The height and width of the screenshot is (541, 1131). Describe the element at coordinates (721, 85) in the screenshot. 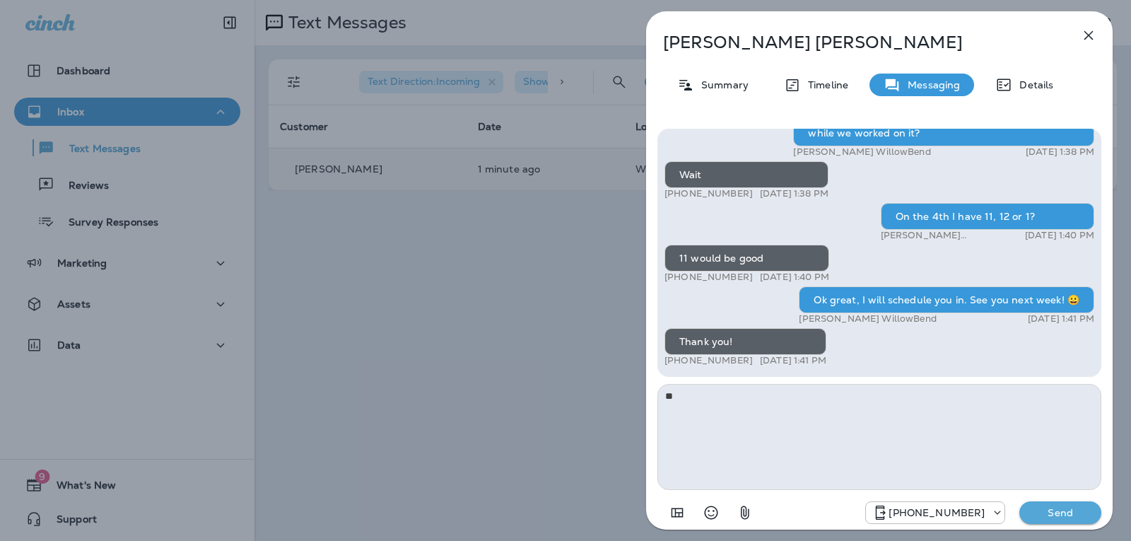

I see `p: Summary` at that location.